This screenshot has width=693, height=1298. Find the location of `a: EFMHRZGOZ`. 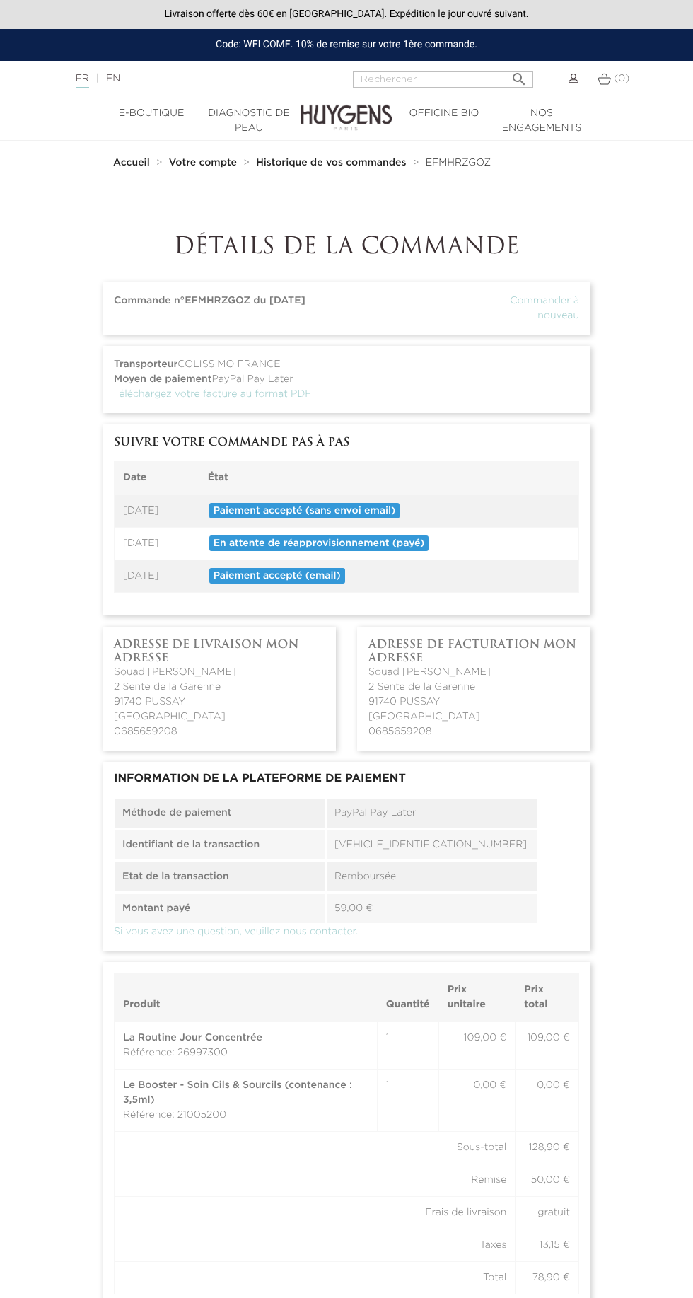

a: EFMHRZGOZ is located at coordinates (458, 163).